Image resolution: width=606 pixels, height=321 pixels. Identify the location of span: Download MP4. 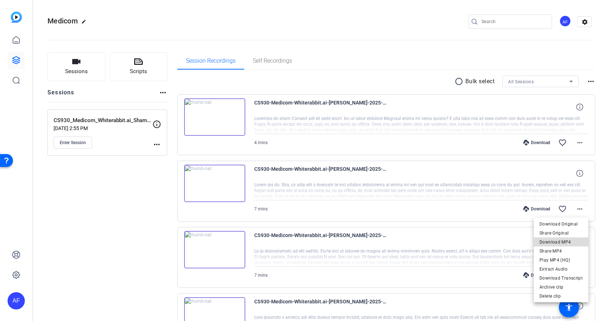
(561, 242).